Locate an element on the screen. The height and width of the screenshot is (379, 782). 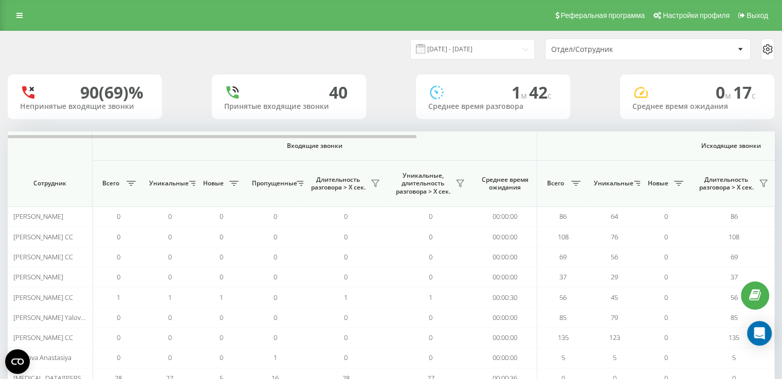
div: Отдел/Сотрудник is located at coordinates (612, 49).